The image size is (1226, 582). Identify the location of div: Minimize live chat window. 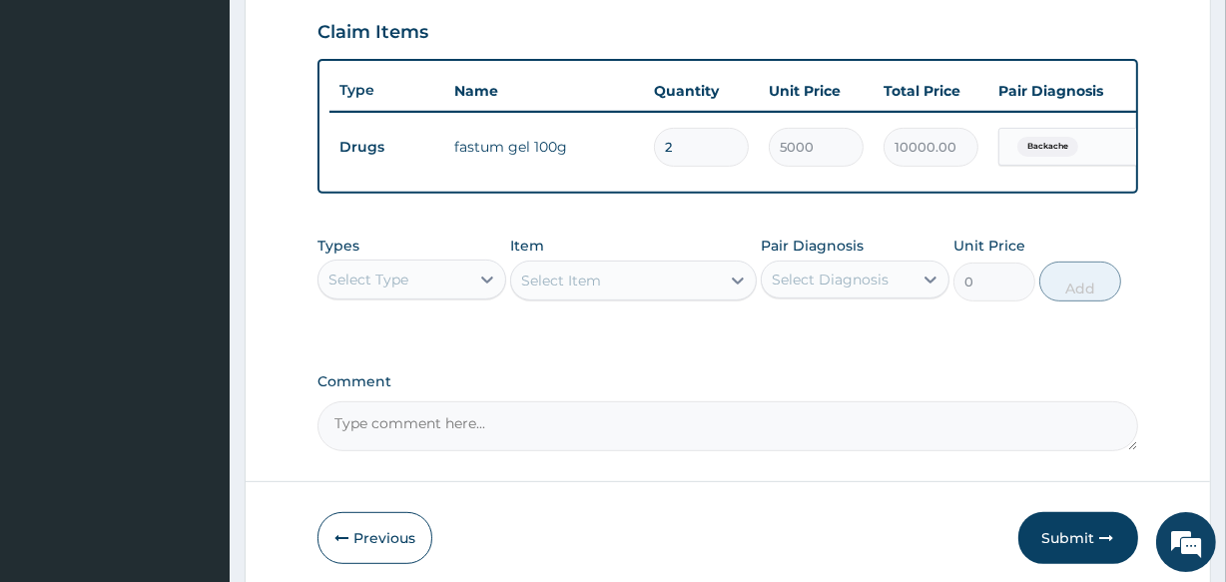
(351, 34).